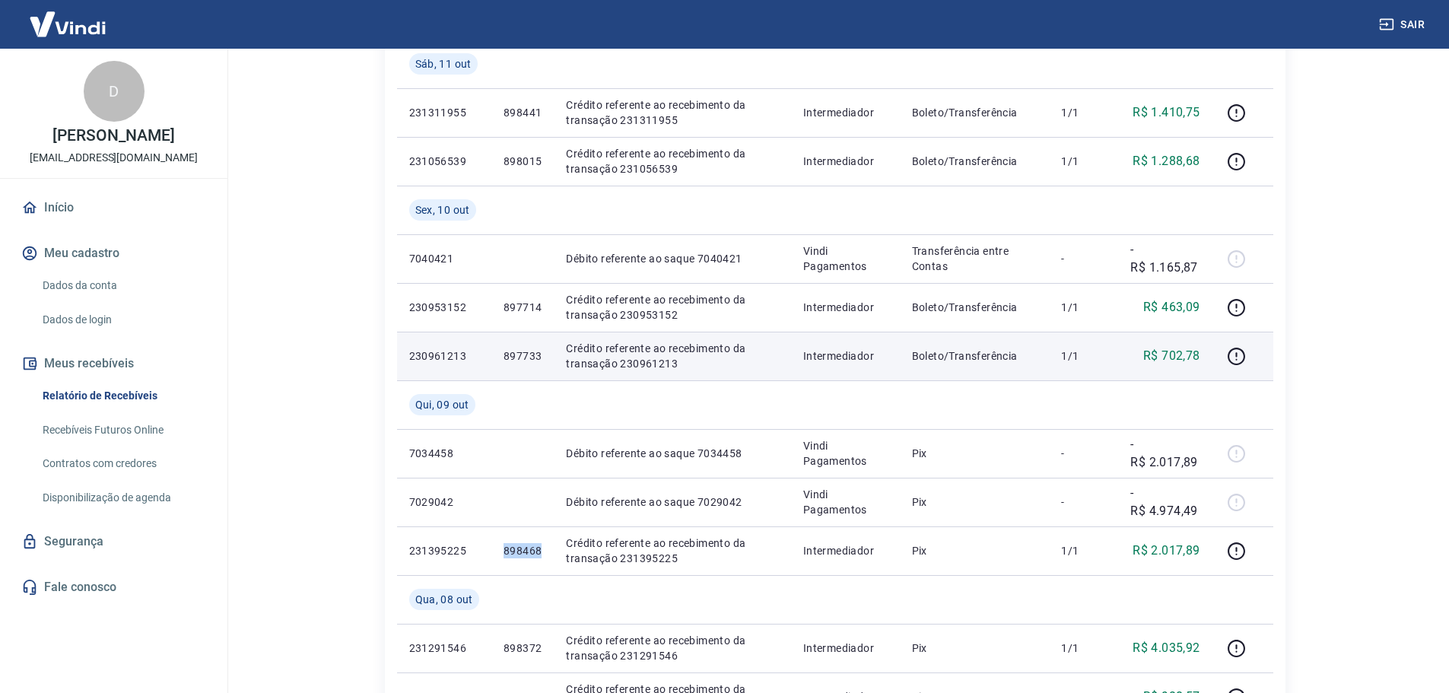 The width and height of the screenshot is (1449, 693). Describe the element at coordinates (444, 599) in the screenshot. I see `span: Qua, 08 out` at that location.